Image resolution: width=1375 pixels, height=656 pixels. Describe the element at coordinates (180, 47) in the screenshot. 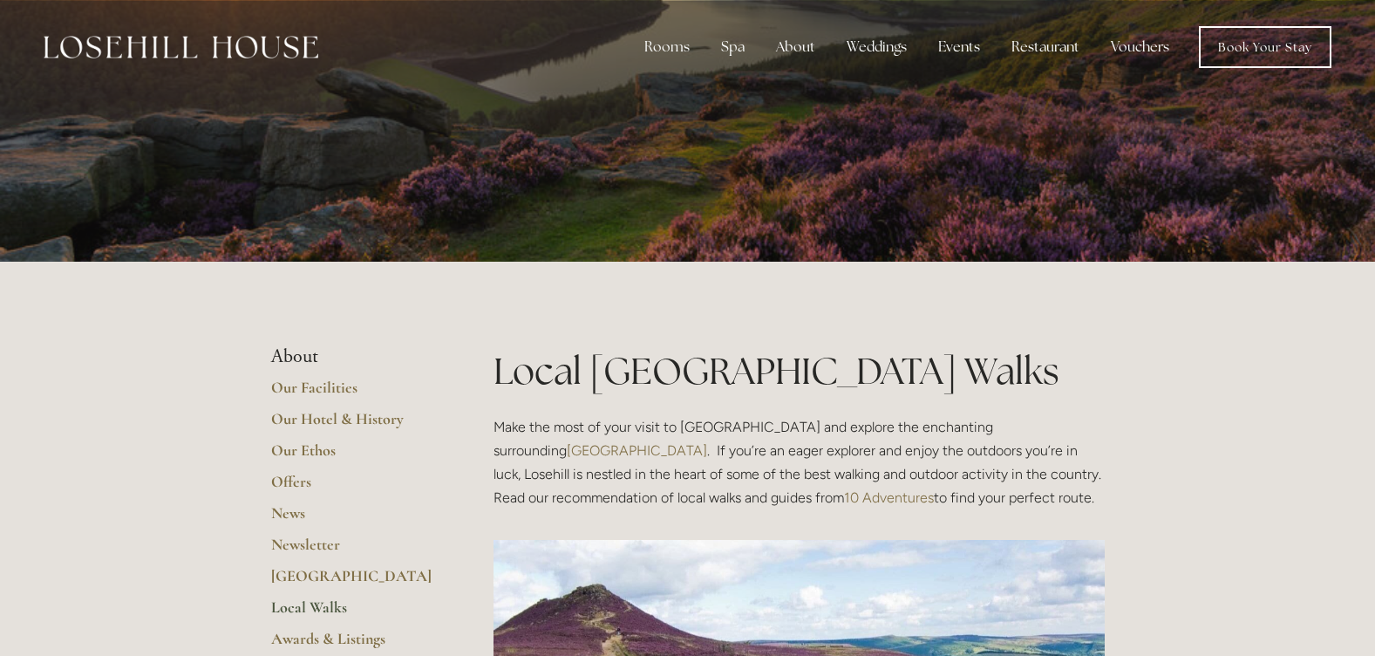

I see `img: Losehill House` at that location.